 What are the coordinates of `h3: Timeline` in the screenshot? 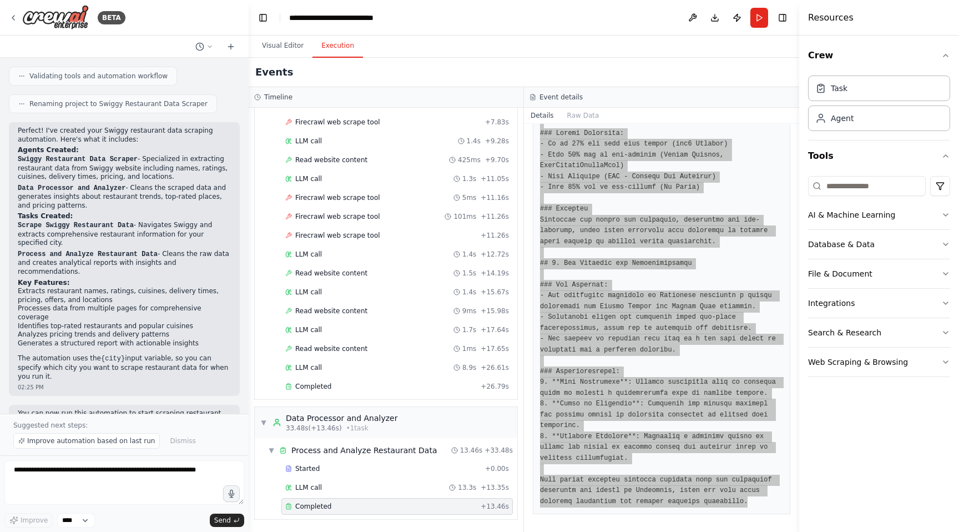 It's located at (278, 97).